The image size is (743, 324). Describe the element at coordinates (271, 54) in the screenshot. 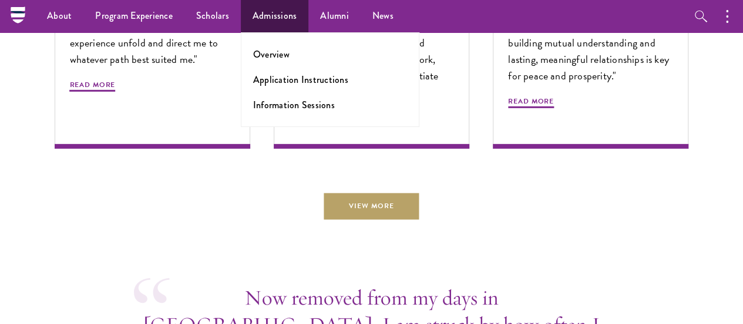

I see `a: Overview` at that location.